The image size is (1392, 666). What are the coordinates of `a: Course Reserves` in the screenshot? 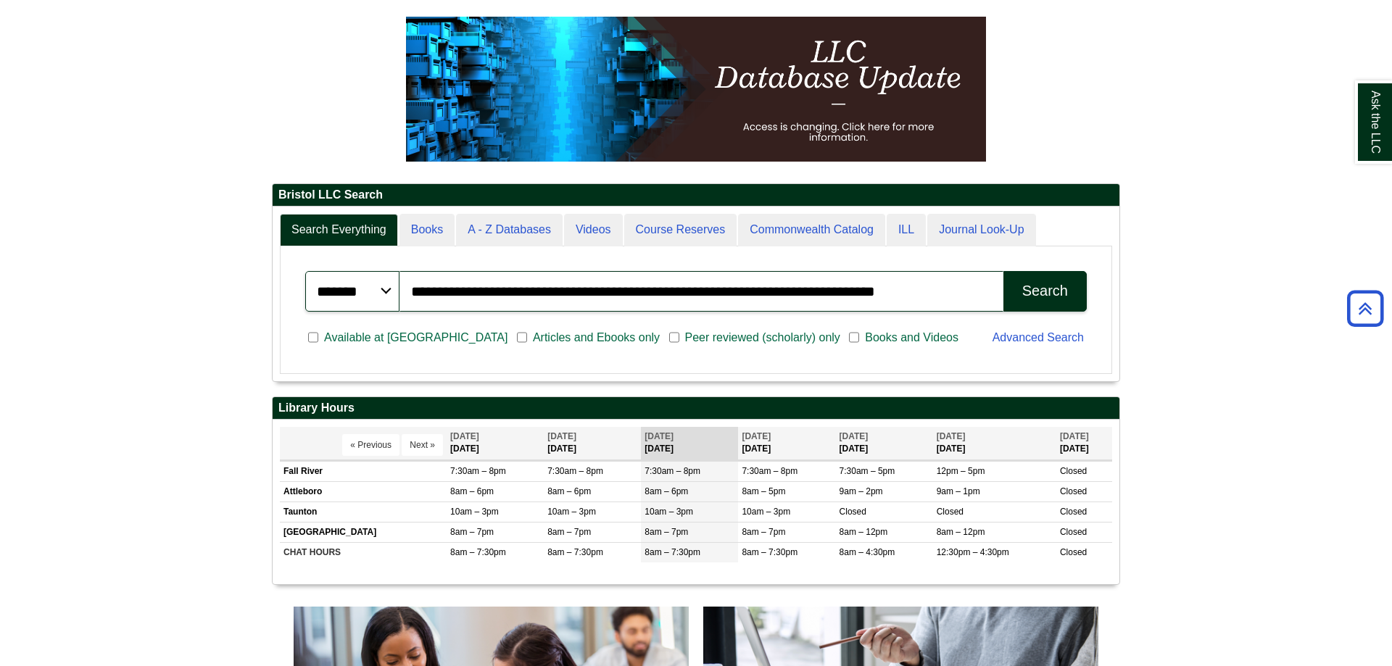 It's located at (681, 230).